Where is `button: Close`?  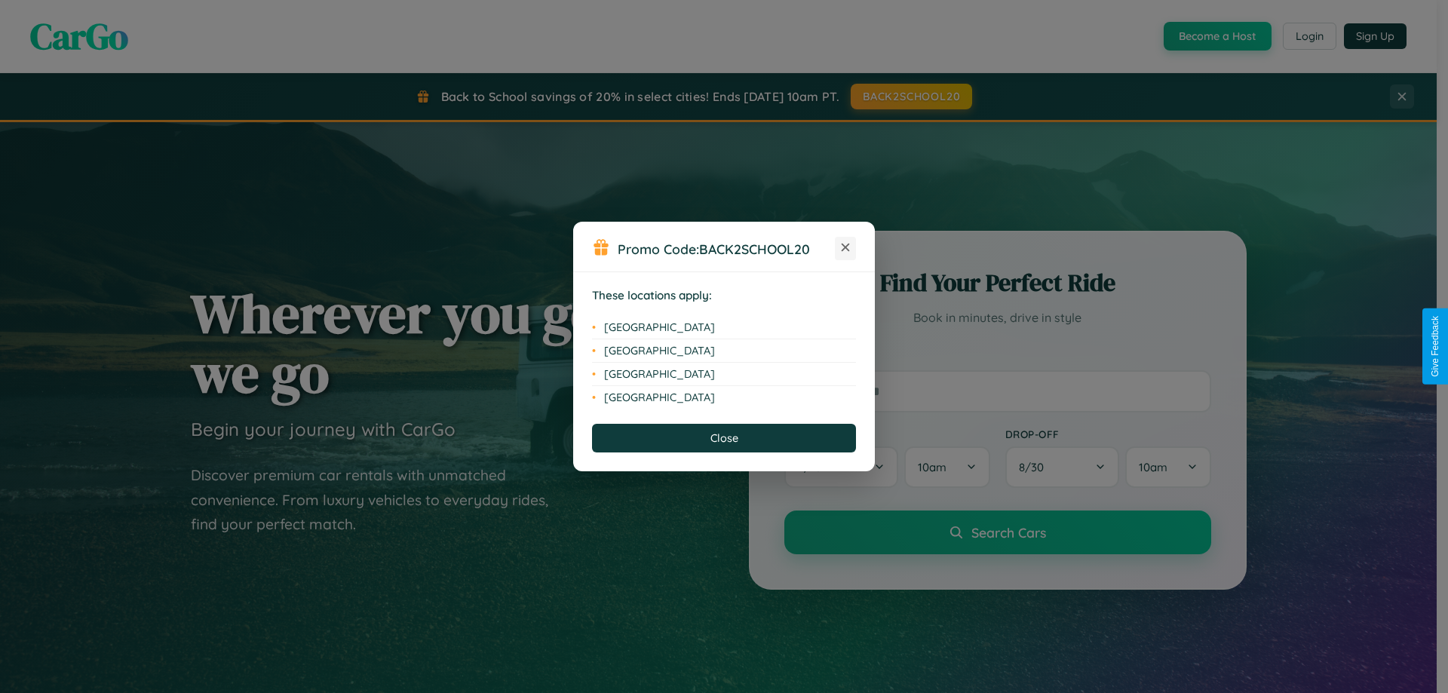 button: Close is located at coordinates (724, 438).